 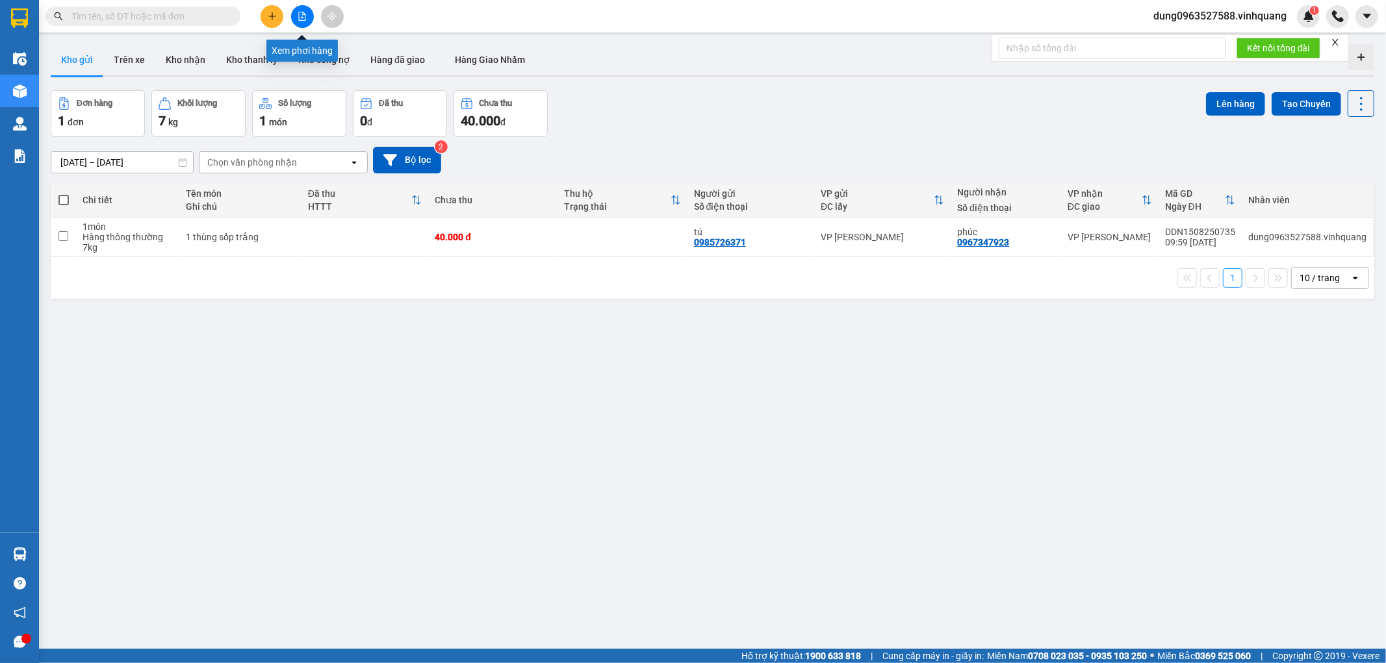 What do you see at coordinates (19, 642) in the screenshot?
I see `span: message` at bounding box center [19, 642].